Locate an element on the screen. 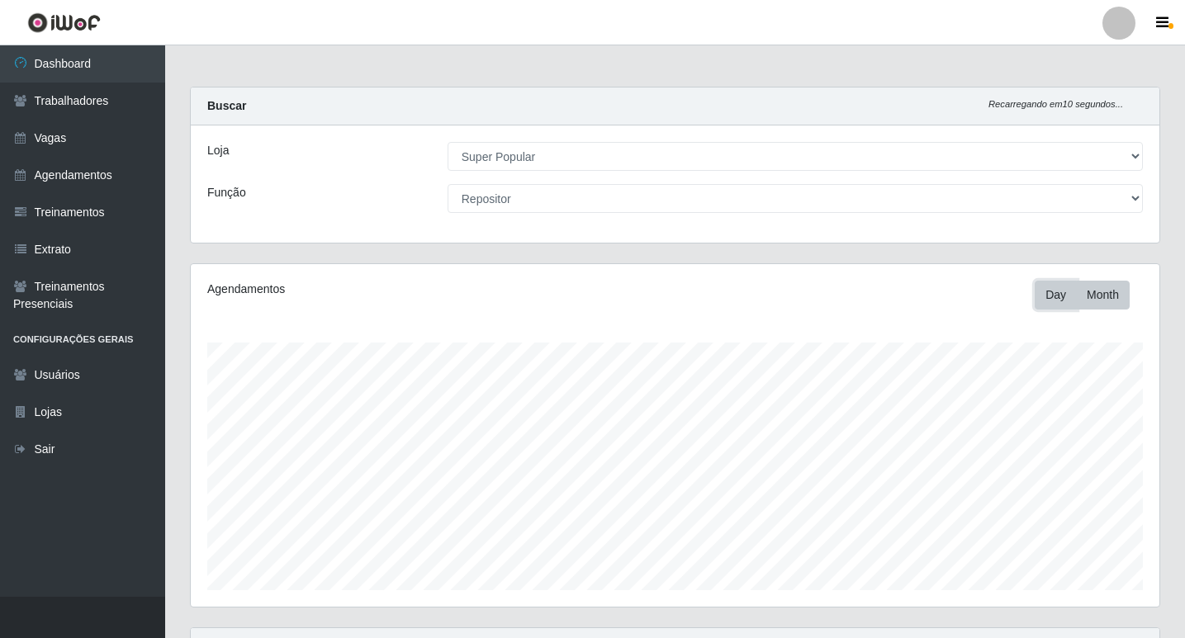 The height and width of the screenshot is (638, 1185). i: Recarregando em 10 segundos... is located at coordinates (1056, 104).